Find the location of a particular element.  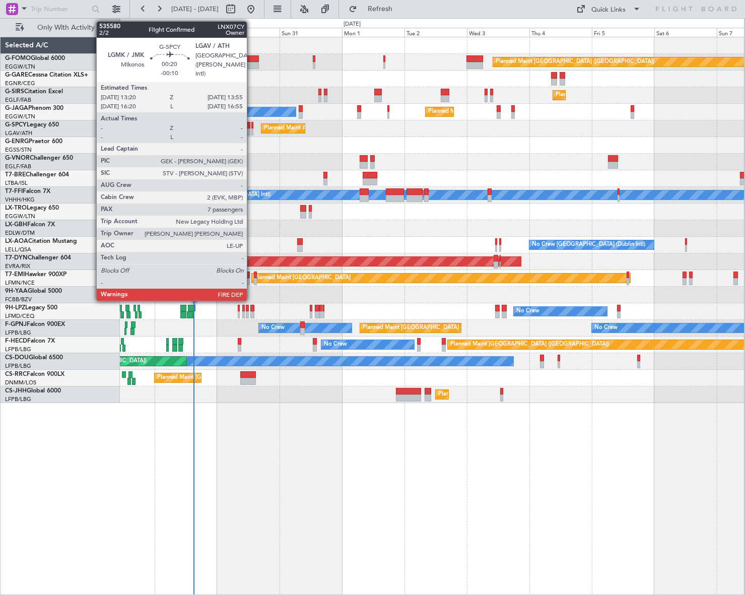

a: LX-TROLegacy 650 is located at coordinates (32, 208).